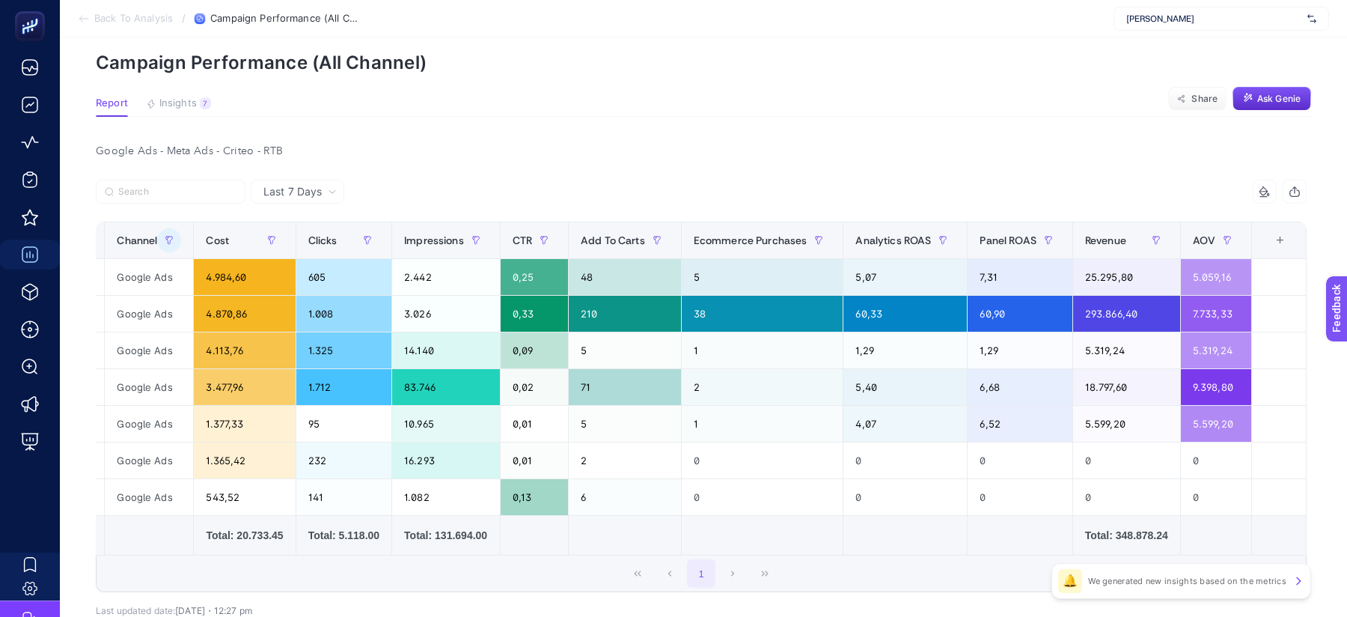  What do you see at coordinates (751, 240) in the screenshot?
I see `span: Ecommerce Purchases` at bounding box center [751, 240].